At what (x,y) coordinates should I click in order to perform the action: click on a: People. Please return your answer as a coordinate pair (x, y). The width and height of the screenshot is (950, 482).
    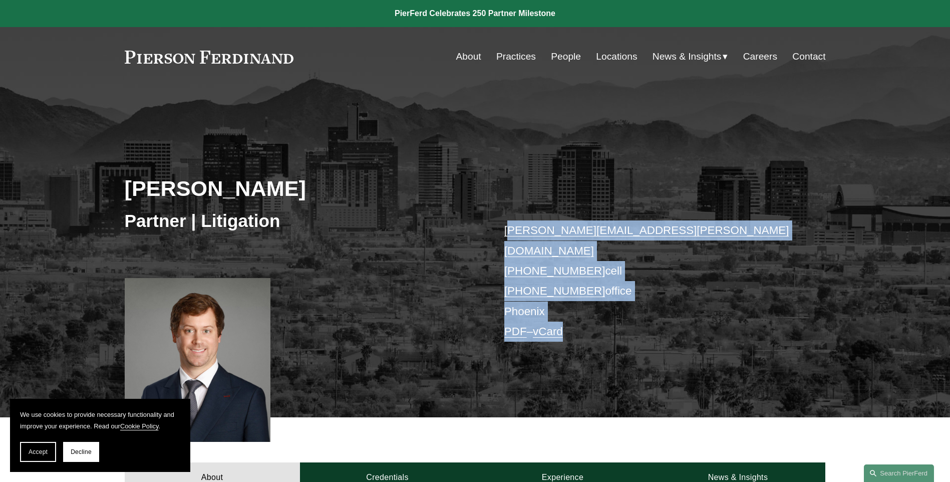
    Looking at the image, I should click on (566, 57).